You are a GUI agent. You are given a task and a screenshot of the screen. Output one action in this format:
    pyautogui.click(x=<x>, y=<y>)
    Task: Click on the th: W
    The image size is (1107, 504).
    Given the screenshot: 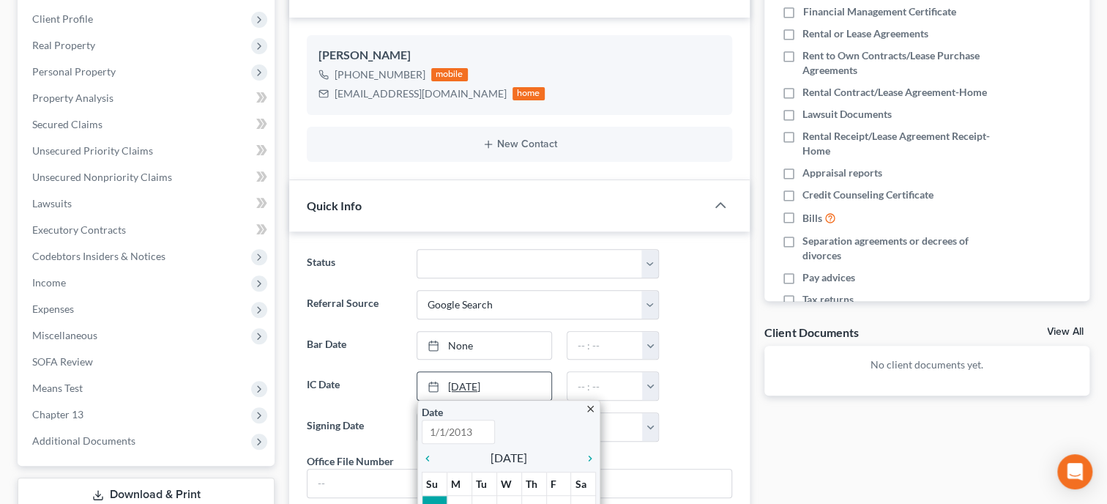 What is the action you would take?
    pyautogui.click(x=509, y=484)
    